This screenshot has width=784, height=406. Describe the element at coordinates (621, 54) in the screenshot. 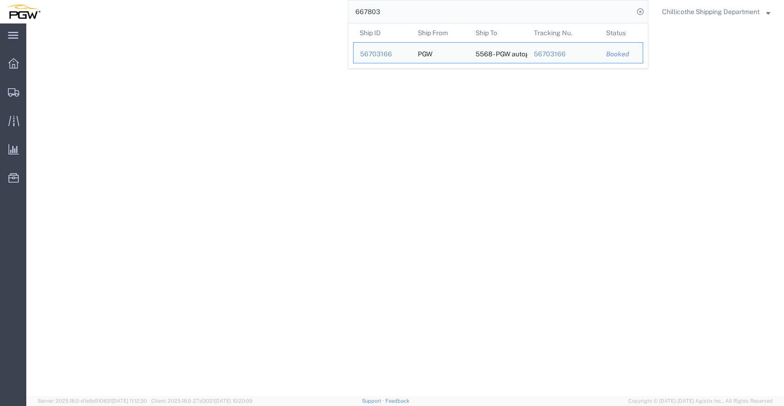

I see `div: Booked` at that location.